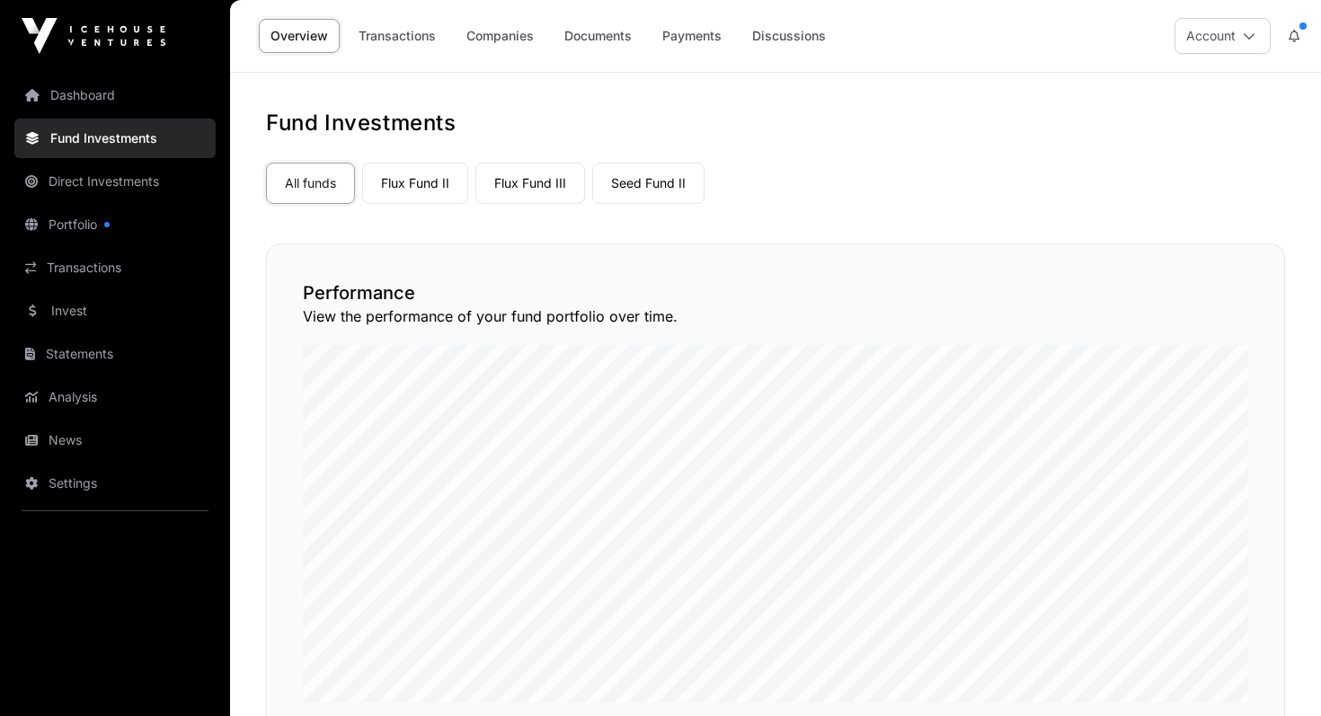  Describe the element at coordinates (93, 36) in the screenshot. I see `img: Icehouse Ventures Logo` at that location.